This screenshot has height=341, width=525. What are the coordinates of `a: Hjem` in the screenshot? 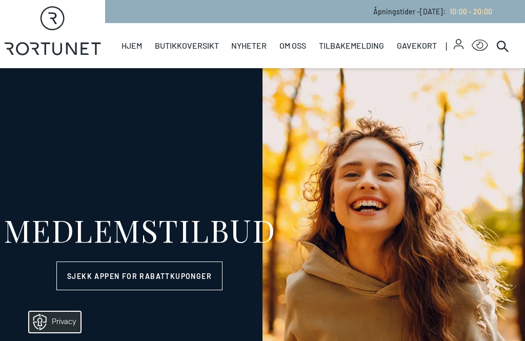 It's located at (132, 46).